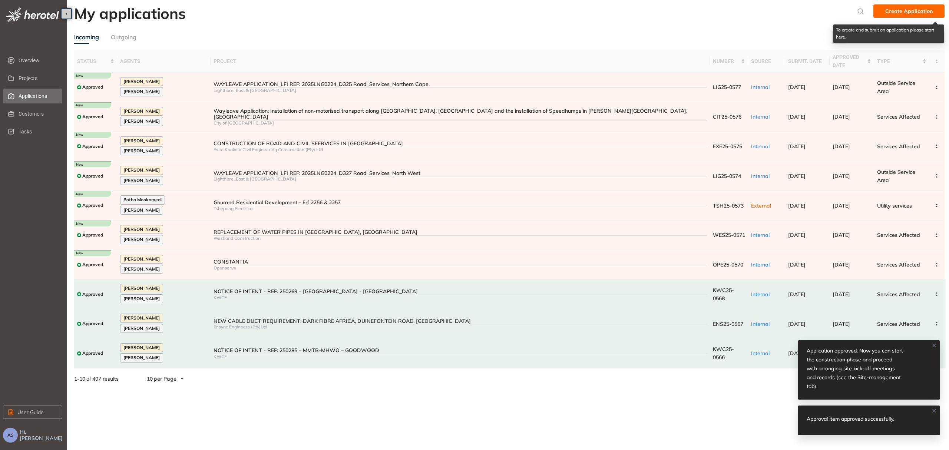 This screenshot has width=949, height=450. Describe the element at coordinates (37, 60) in the screenshot. I see `span: Overview` at that location.